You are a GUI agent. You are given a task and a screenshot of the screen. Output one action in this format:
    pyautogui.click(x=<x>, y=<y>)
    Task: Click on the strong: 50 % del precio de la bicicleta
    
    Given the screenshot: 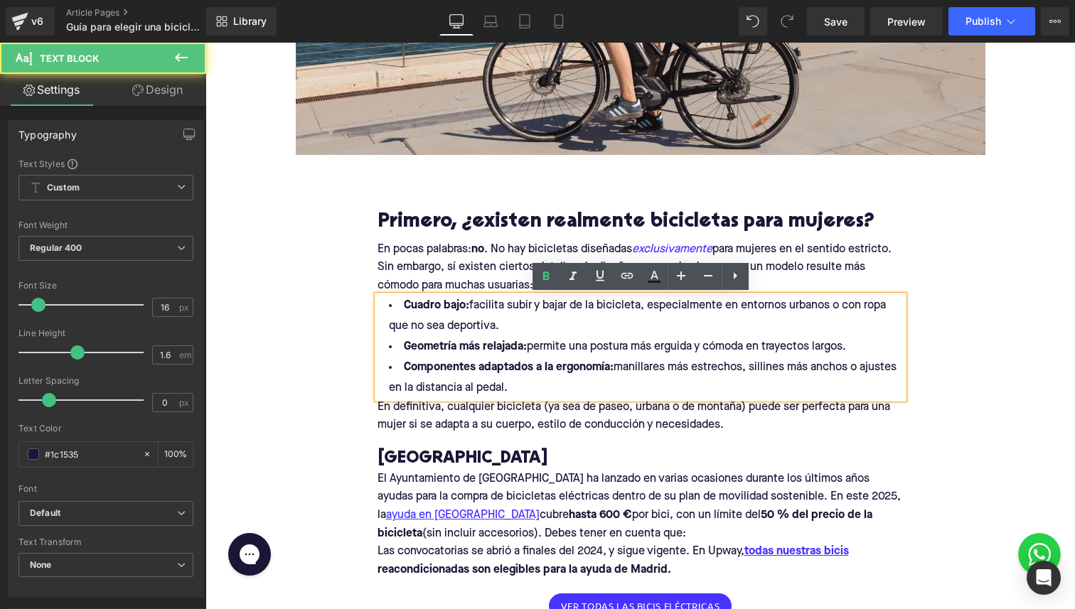 What is the action you would take?
    pyautogui.click(x=419, y=482)
    